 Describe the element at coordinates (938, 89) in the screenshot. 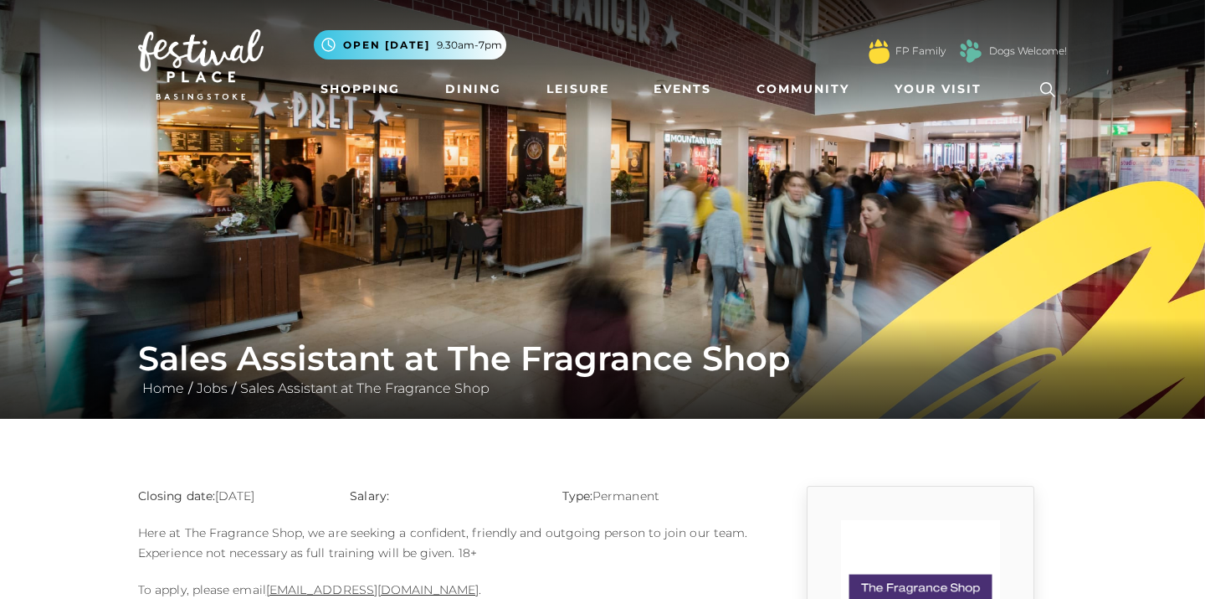

I see `span: Your Visit` at that location.